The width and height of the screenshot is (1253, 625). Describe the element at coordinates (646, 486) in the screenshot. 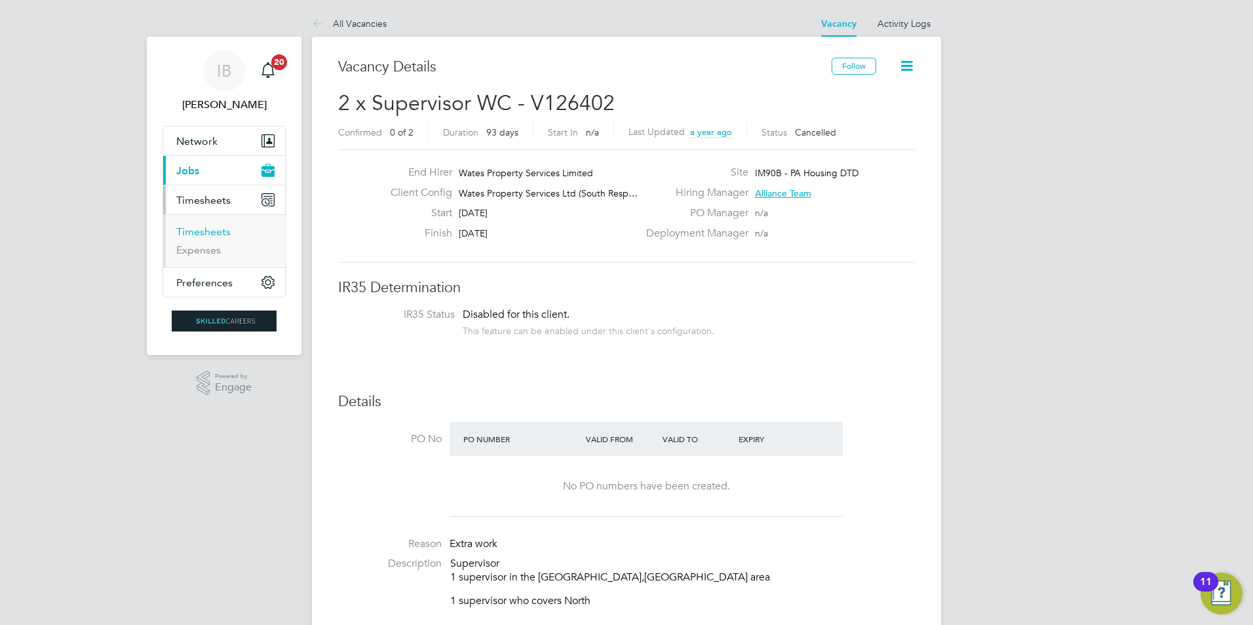

I see `div: No PO numbers have been created.` at that location.